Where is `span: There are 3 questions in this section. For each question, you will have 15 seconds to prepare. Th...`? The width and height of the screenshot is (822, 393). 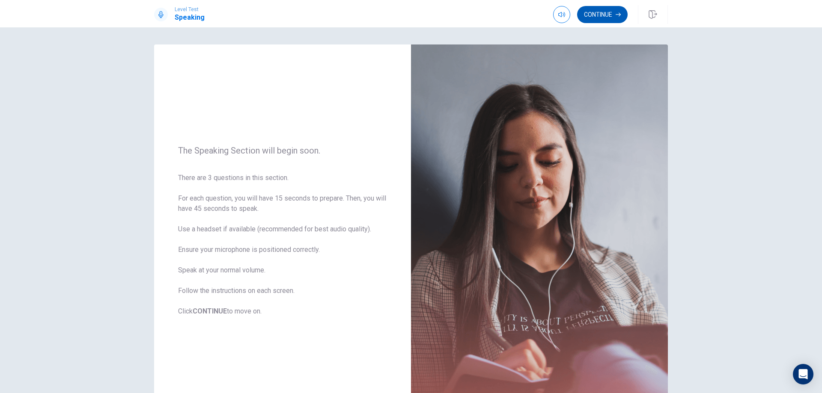 span: There are 3 questions in this section. For each question, you will have 15 seconds to prepare. Th... is located at coordinates (283, 245).